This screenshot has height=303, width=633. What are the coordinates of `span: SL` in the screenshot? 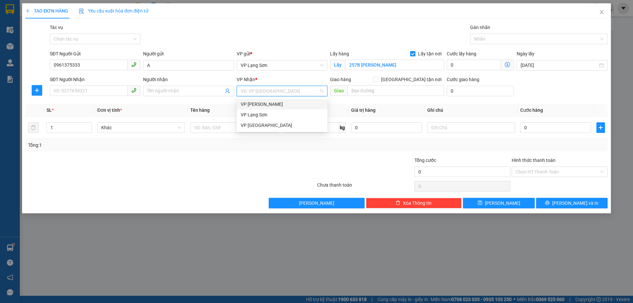 It's located at (49, 110).